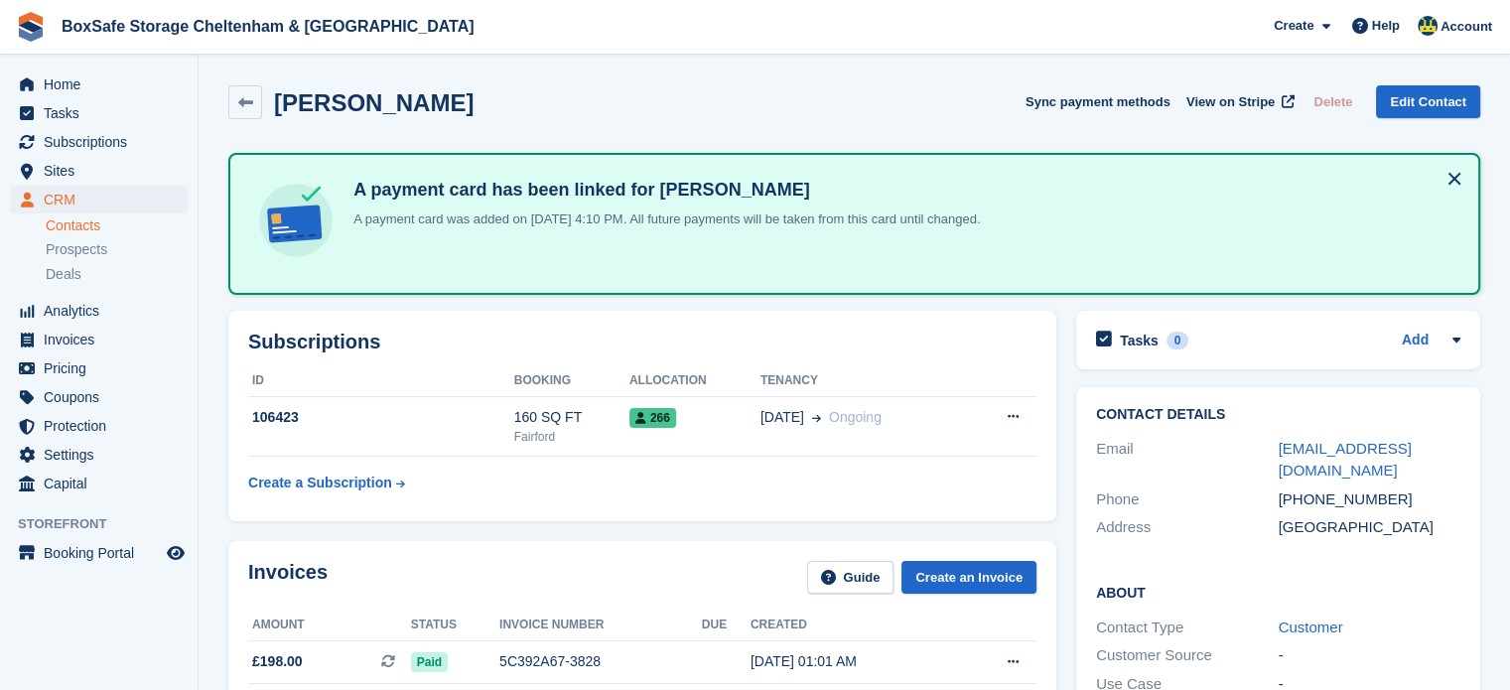 The height and width of the screenshot is (690, 1510). Describe the element at coordinates (429, 662) in the screenshot. I see `span: Paid` at that location.